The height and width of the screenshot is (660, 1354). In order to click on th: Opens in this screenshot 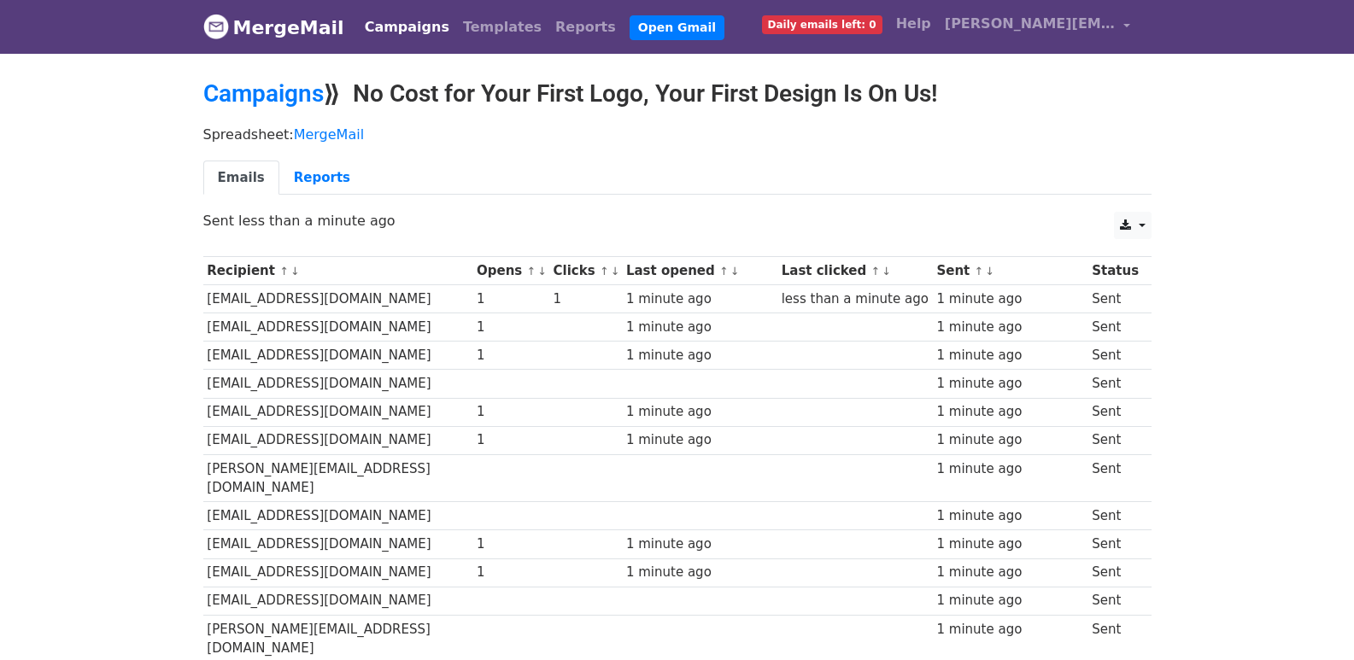, I will do `click(511, 271)`.